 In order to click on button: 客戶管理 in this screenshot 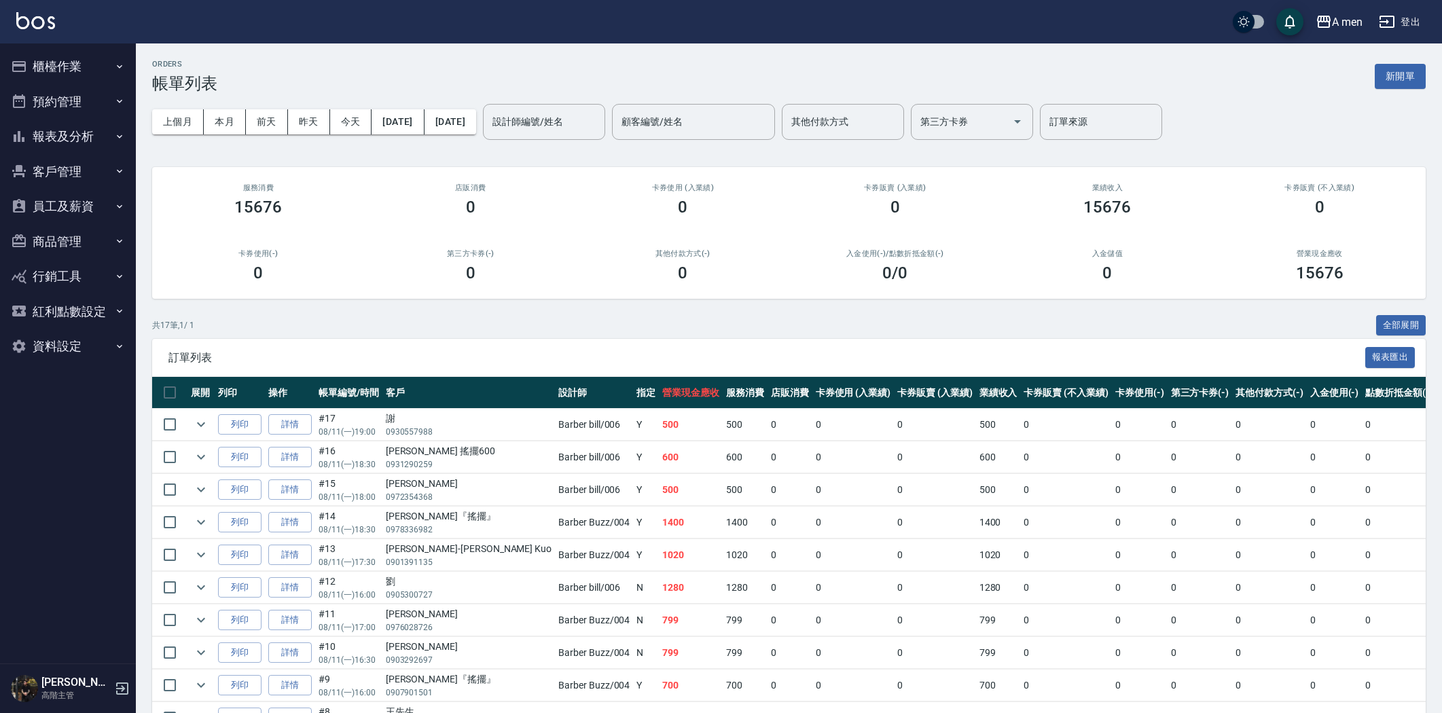, I will do `click(68, 172)`.